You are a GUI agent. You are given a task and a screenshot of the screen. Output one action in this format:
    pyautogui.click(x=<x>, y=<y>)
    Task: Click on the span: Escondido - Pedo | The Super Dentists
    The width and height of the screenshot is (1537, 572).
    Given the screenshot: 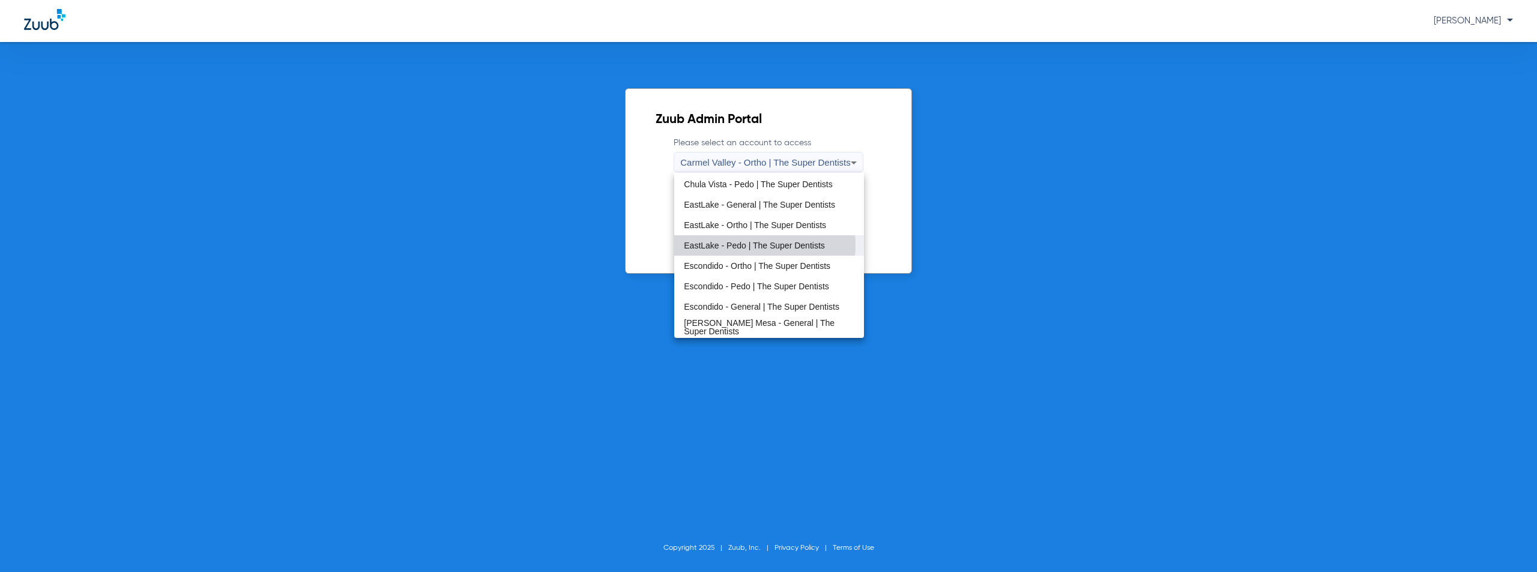 What is the action you would take?
    pyautogui.click(x=757, y=286)
    